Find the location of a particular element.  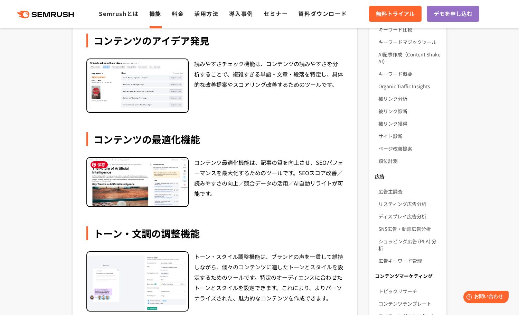

img: トーン・文調の調整機能 is located at coordinates (138, 281).